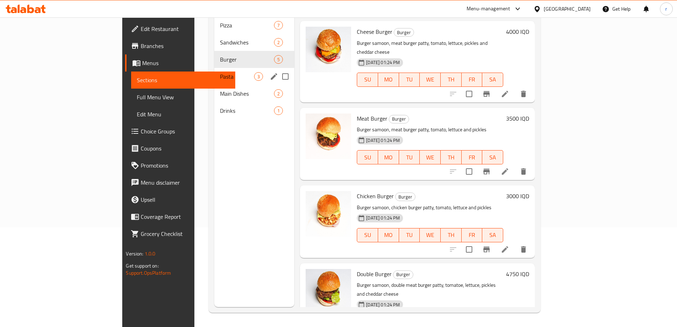 The height and width of the screenshot is (327, 677). Describe the element at coordinates (185, 148) in the screenshot. I see `span: Coupons` at that location.